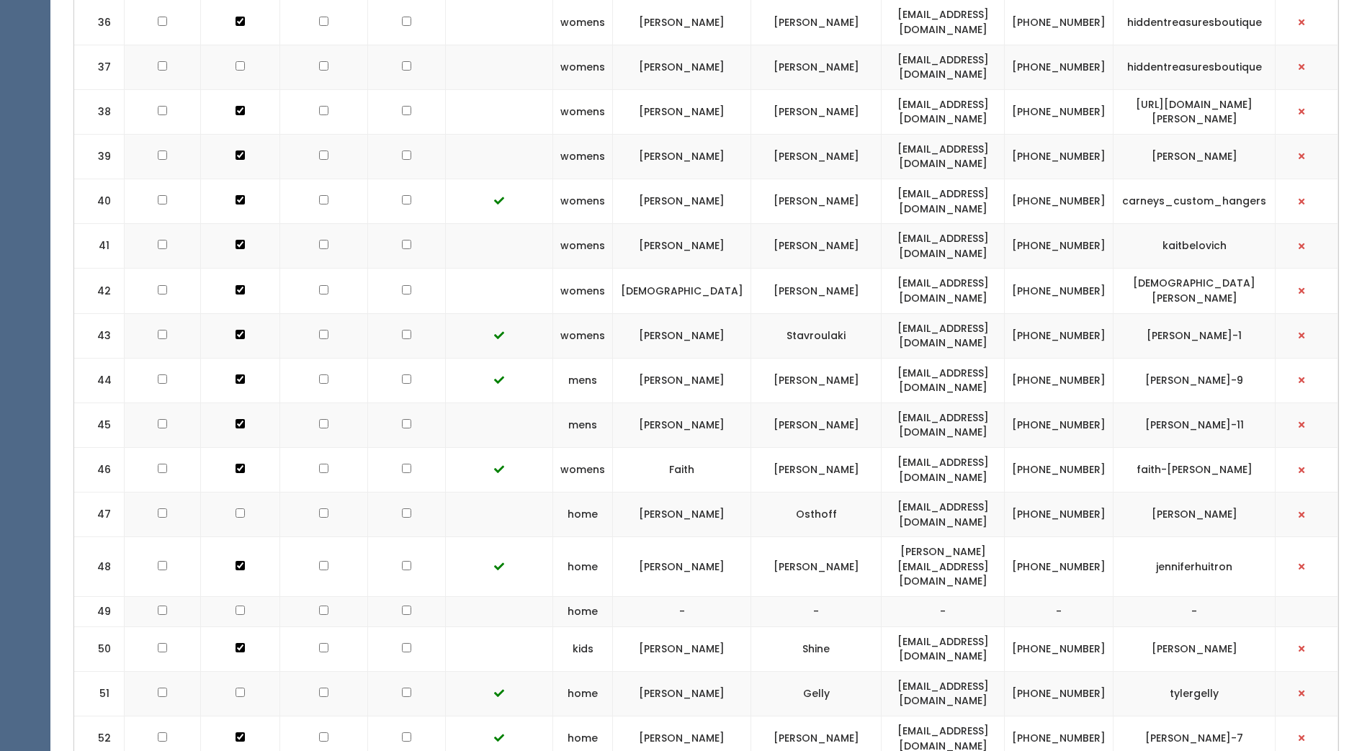 This screenshot has height=751, width=1362. Describe the element at coordinates (816, 515) in the screenshot. I see `td: Osthoff` at that location.